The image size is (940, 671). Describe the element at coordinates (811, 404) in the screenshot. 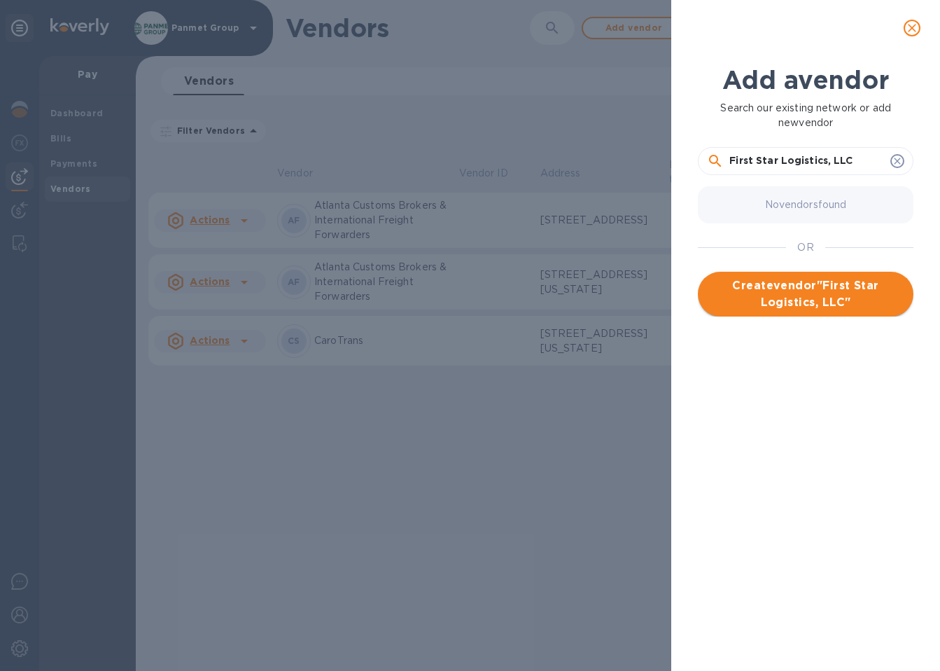

I see `div: grid` at that location.